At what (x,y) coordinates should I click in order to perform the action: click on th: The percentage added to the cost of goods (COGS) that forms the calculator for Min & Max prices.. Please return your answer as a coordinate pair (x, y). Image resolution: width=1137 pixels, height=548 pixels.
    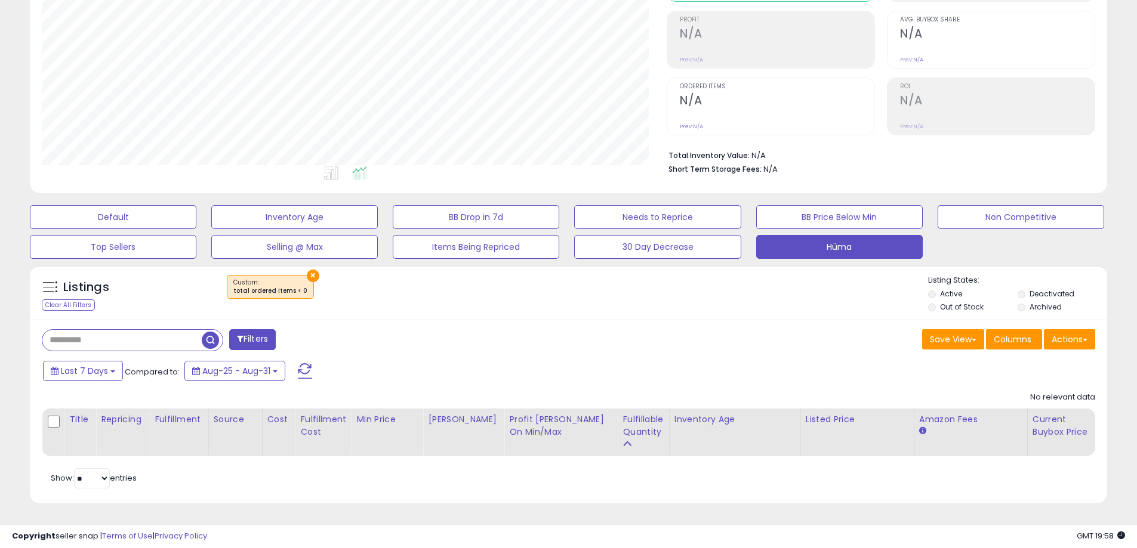
    Looking at the image, I should click on (561, 433).